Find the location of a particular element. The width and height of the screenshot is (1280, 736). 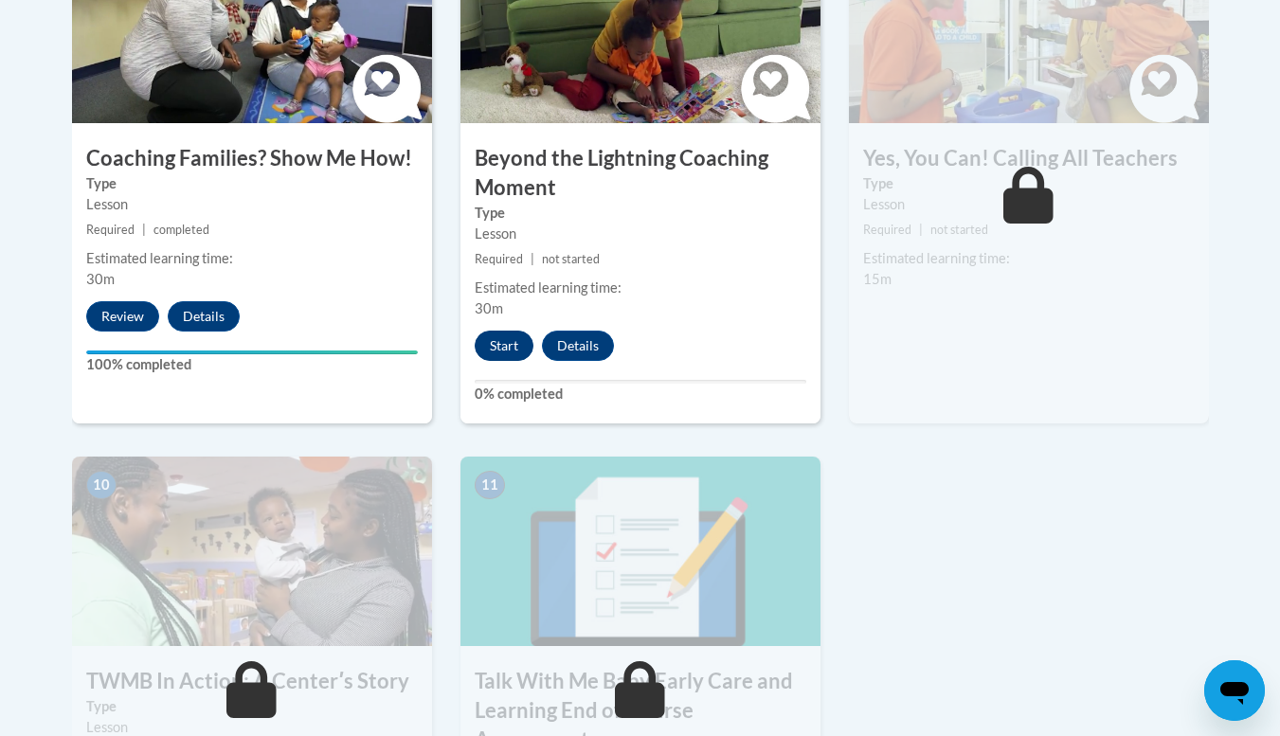

h3: Yes, You Can! Calling All Teachers is located at coordinates (1029, 158).